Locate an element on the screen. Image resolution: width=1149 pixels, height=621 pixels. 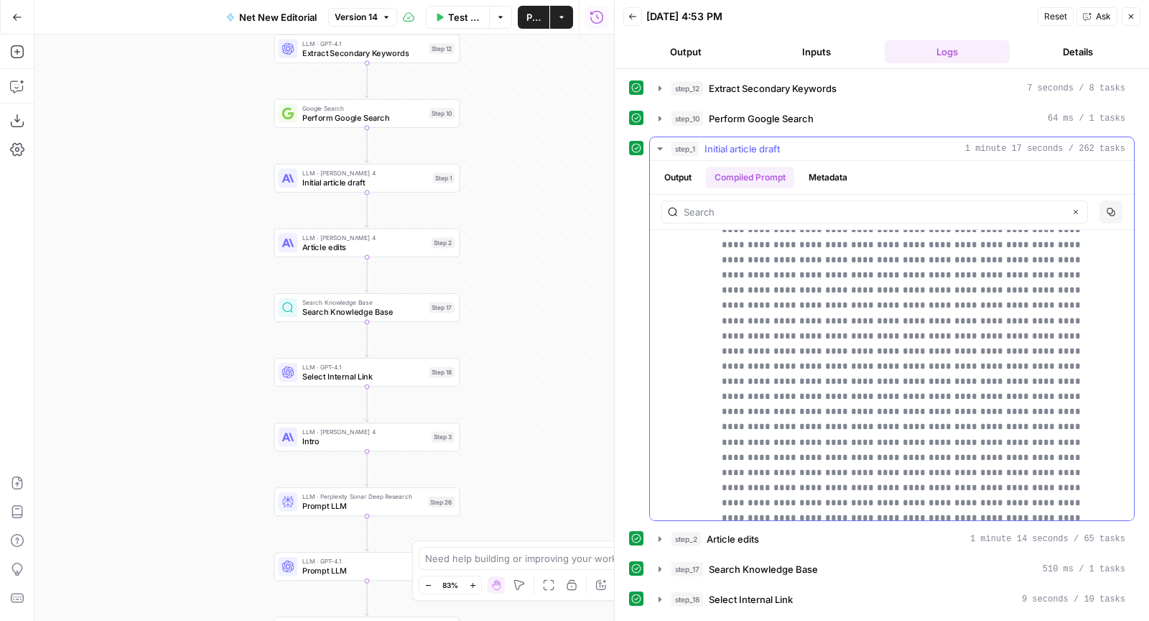
button: Ask is located at coordinates (1097, 17).